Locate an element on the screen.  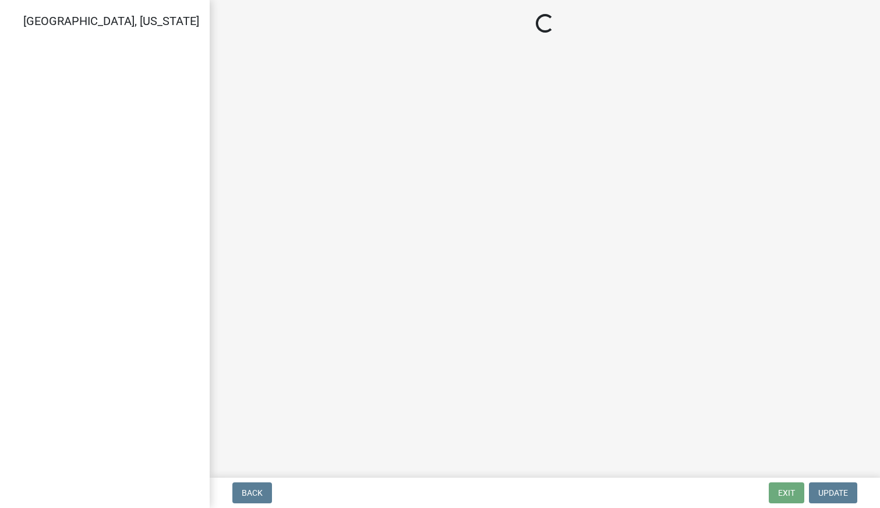
span: Back is located at coordinates (252, 493).